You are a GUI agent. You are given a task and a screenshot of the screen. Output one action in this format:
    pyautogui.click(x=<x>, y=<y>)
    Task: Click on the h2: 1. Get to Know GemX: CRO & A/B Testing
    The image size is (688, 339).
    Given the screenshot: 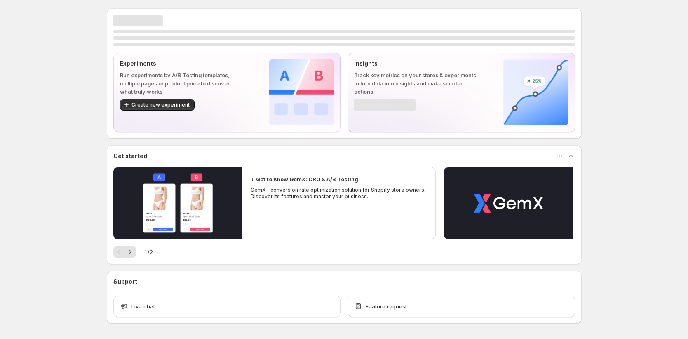 What is the action you would take?
    pyautogui.click(x=304, y=179)
    